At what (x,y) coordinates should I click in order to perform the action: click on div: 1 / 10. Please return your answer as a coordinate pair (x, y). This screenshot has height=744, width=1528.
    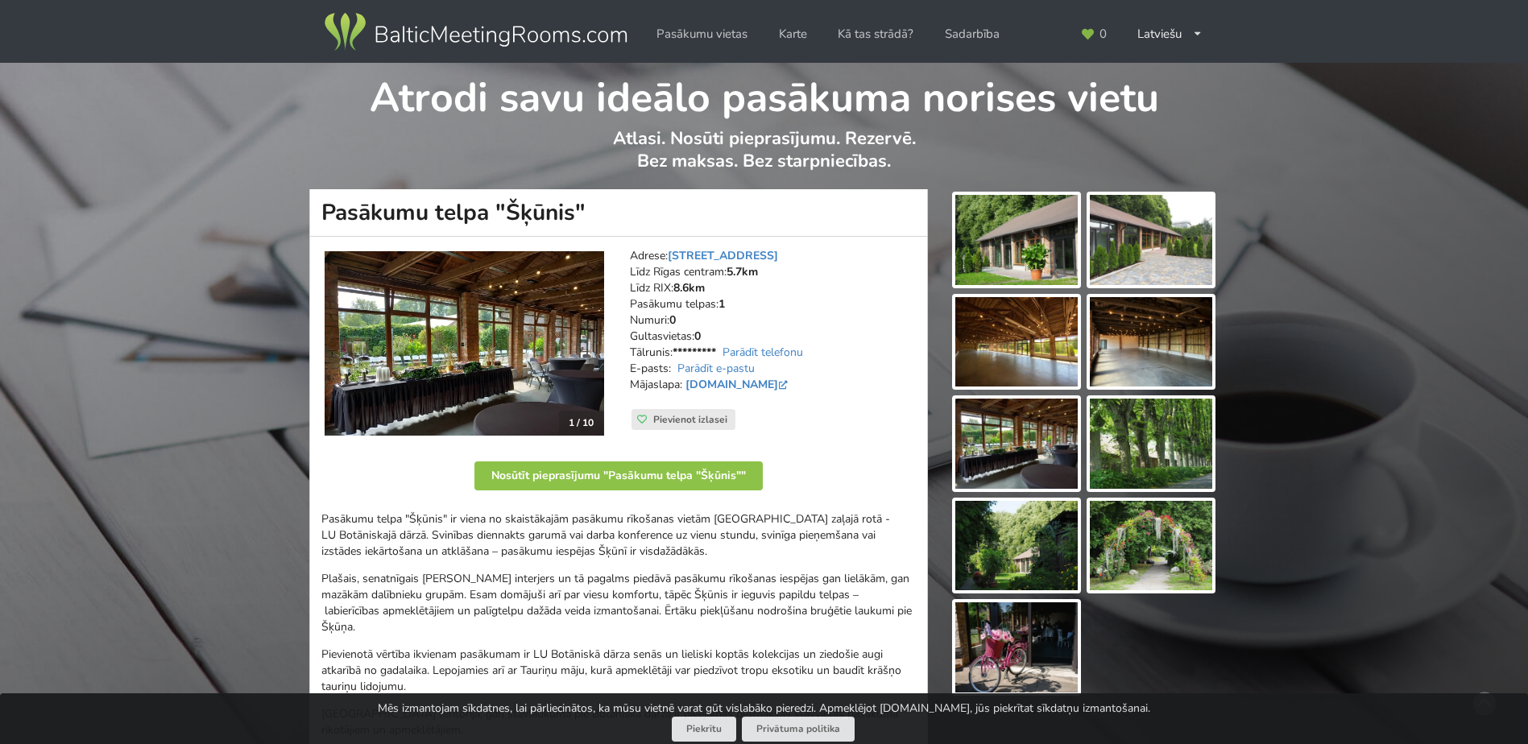
    Looking at the image, I should click on (581, 423).